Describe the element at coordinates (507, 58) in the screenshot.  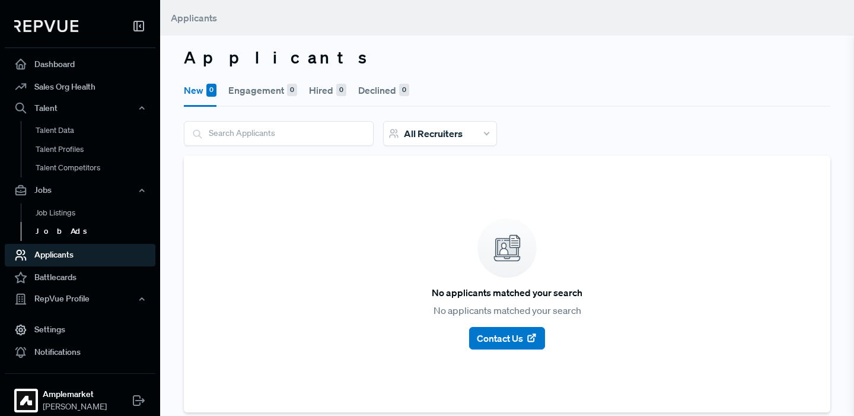
I see `h3: Applicants` at that location.